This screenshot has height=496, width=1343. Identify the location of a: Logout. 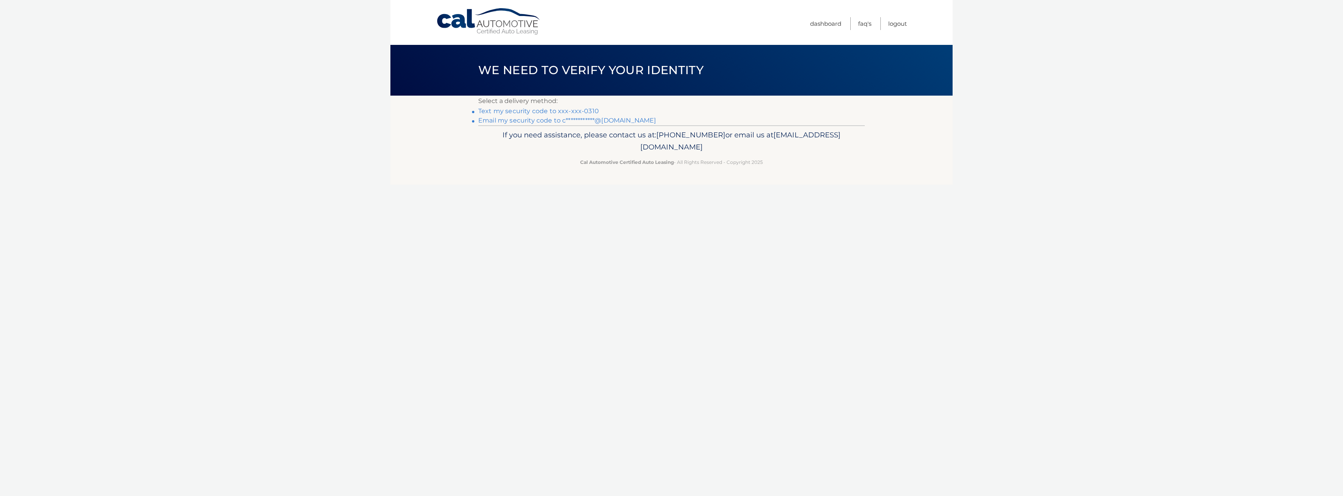
(898, 23).